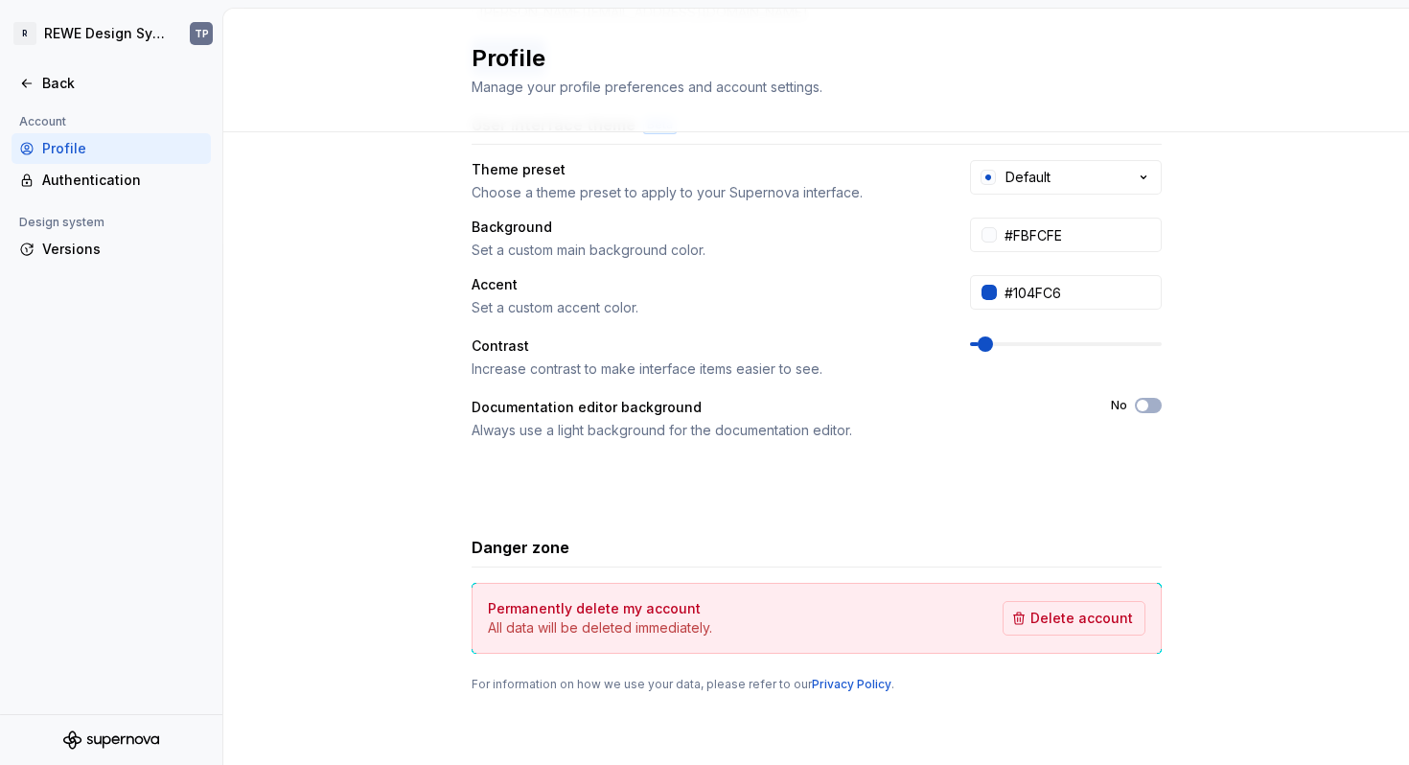 This screenshot has height=765, width=1409. What do you see at coordinates (111, 149) in the screenshot?
I see `a: Profile` at bounding box center [111, 149].